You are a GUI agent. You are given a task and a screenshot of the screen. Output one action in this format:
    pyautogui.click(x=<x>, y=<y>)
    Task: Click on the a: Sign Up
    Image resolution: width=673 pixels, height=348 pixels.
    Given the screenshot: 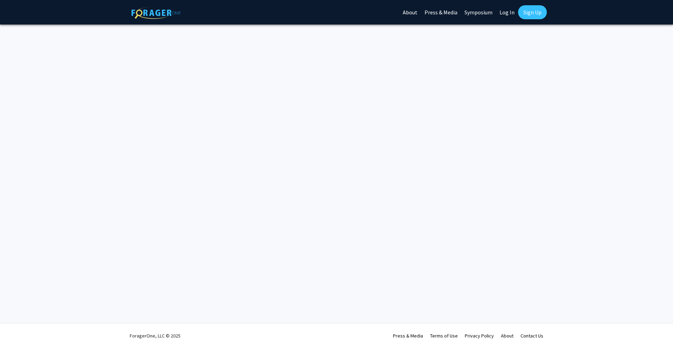 What is the action you would take?
    pyautogui.click(x=533, y=12)
    